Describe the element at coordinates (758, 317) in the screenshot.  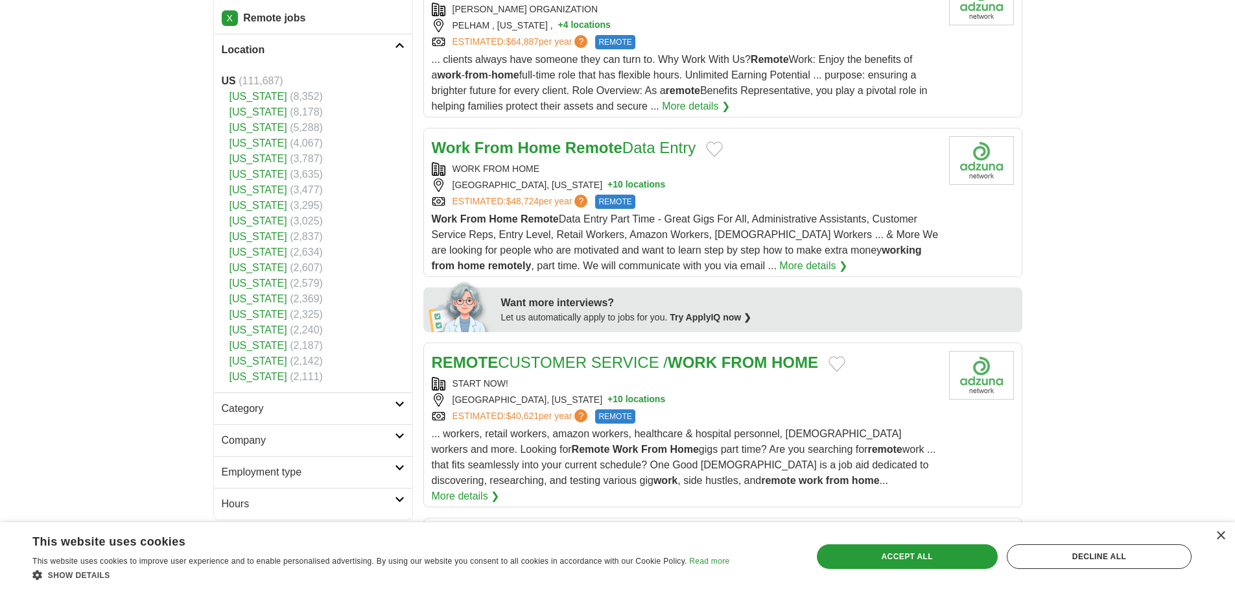
I see `div: Let us automatically apply to jobs for you.` at that location.